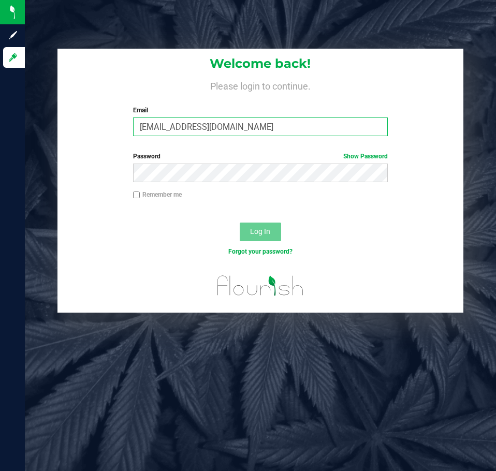  I want to click on span: Password, so click(147, 156).